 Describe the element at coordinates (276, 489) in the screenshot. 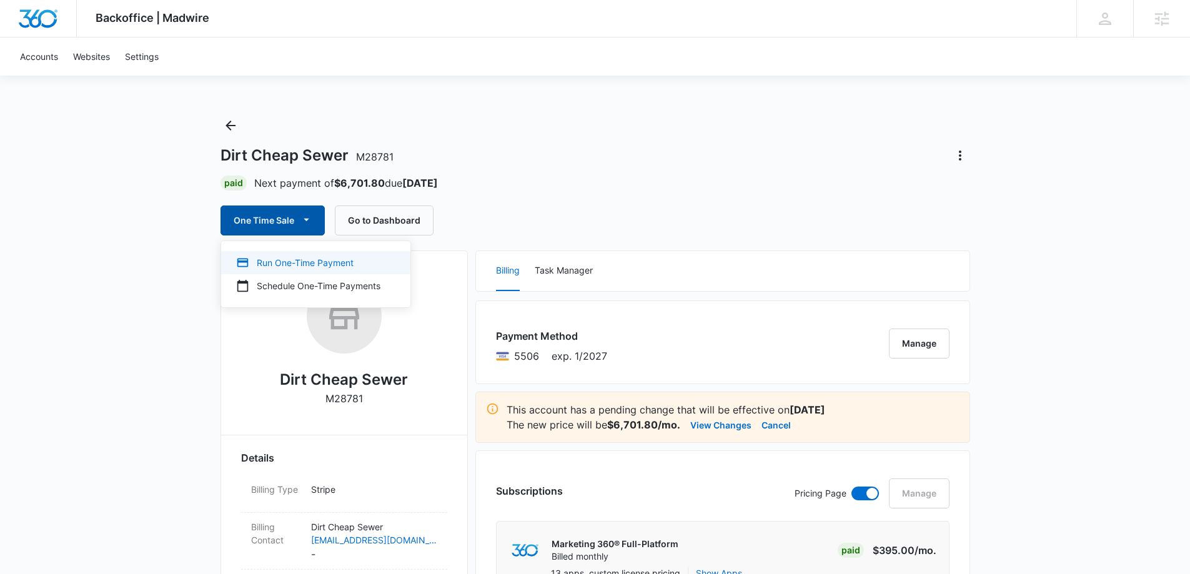

I see `dt: Billing Type` at that location.